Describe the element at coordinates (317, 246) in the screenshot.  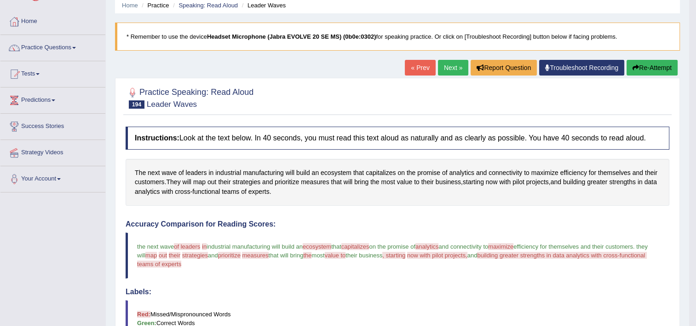
I see `span: ecosystem` at that location.